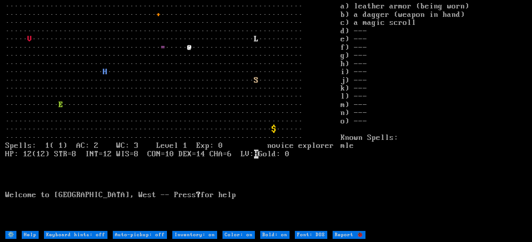 The height and width of the screenshot is (242, 532). What do you see at coordinates (433, 116) in the screenshot?
I see `stats: a) leather armor (being worn) b) a dagger (weapon in hand) c) a magic scroll d) --- e) --- f) ---...` at bounding box center [433, 116].